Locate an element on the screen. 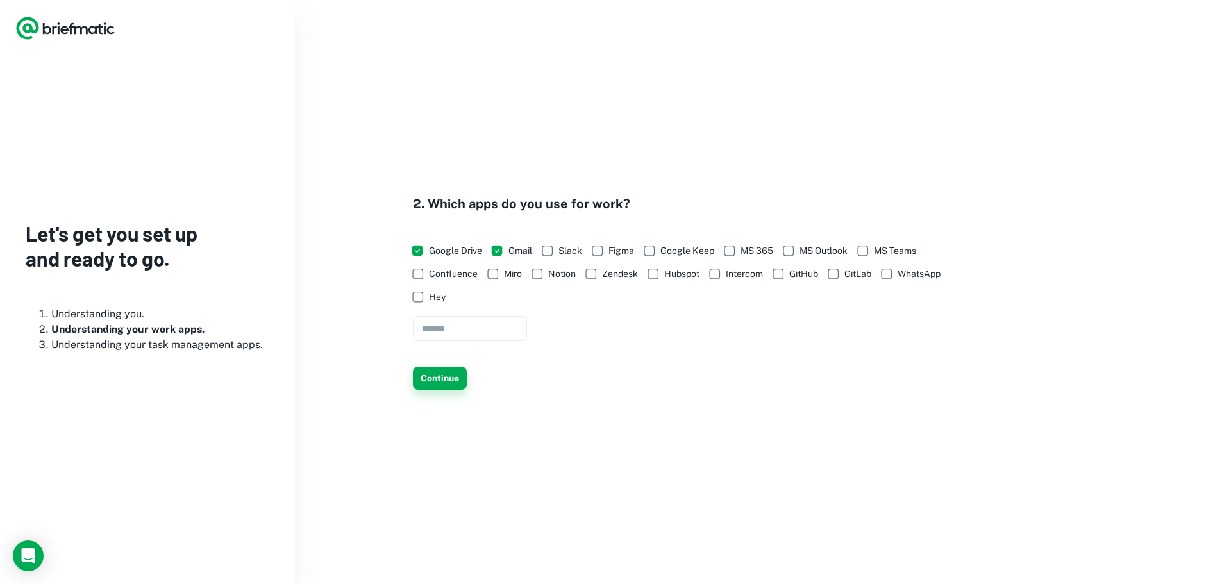  span: Intercom is located at coordinates (744, 274).